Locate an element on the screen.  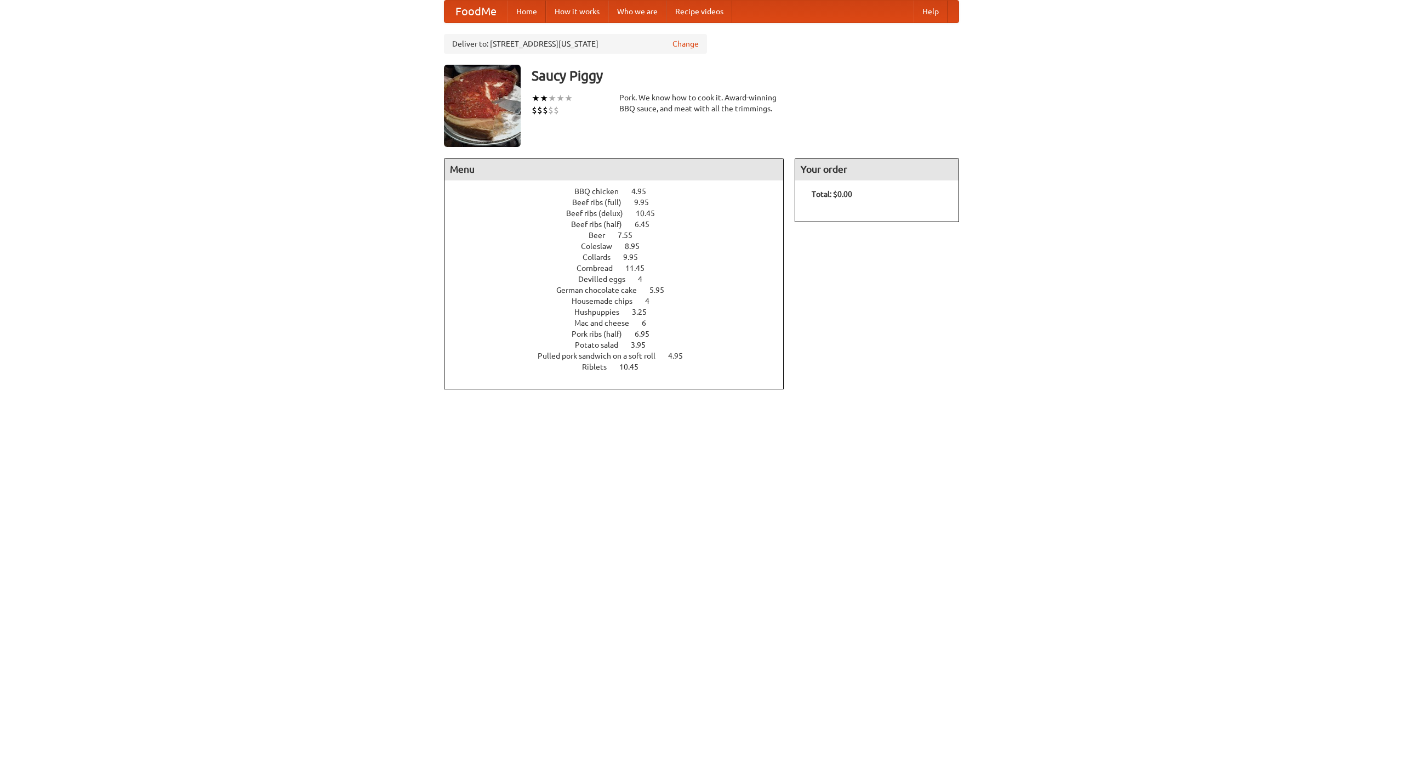
a: Change is located at coordinates (686, 44).